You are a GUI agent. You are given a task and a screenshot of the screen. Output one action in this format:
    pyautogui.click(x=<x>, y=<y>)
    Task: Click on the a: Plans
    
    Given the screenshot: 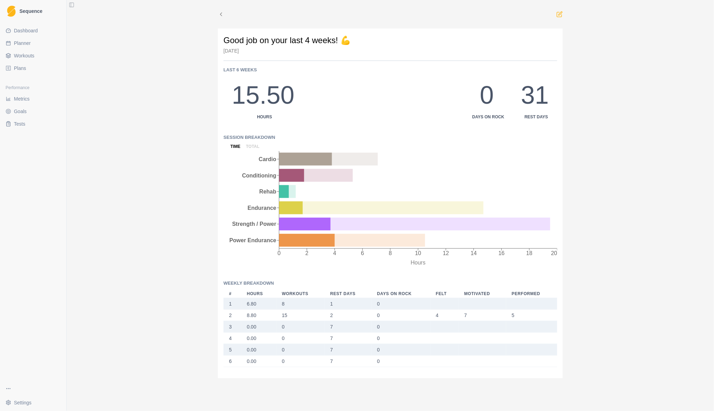 What is the action you would take?
    pyautogui.click(x=33, y=68)
    